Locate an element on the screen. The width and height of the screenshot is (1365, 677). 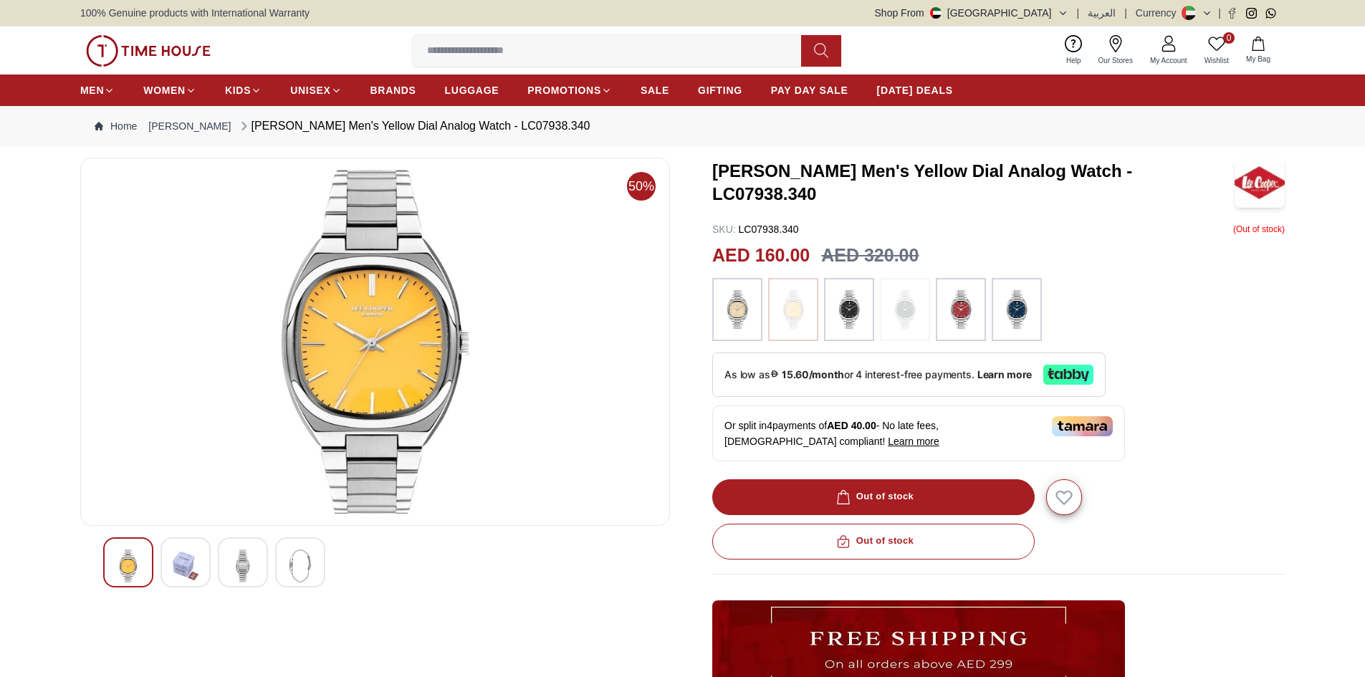
a: Whatsapp is located at coordinates (1270, 13).